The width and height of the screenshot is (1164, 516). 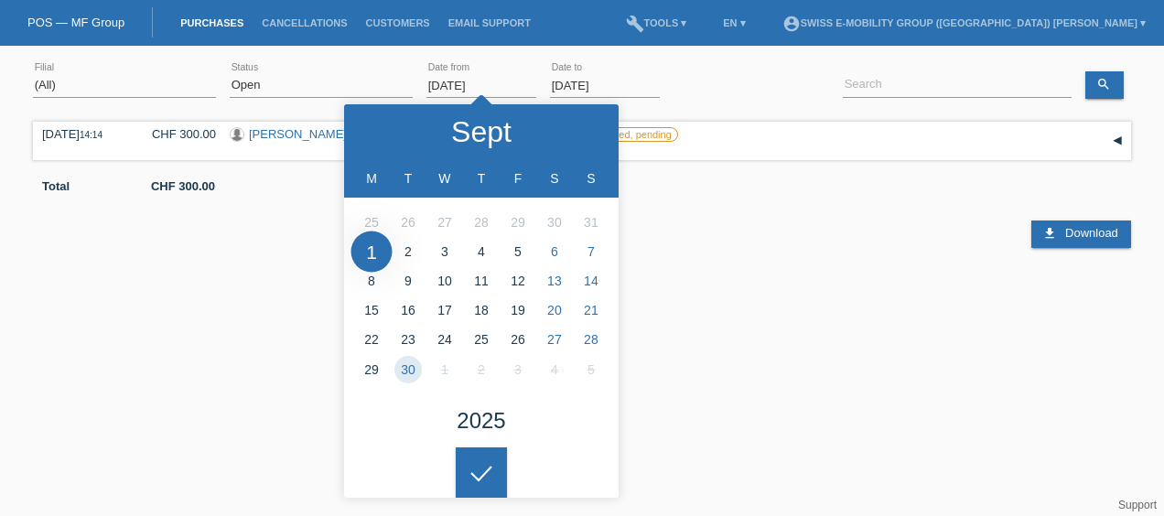 I want to click on b: Total, so click(x=56, y=186).